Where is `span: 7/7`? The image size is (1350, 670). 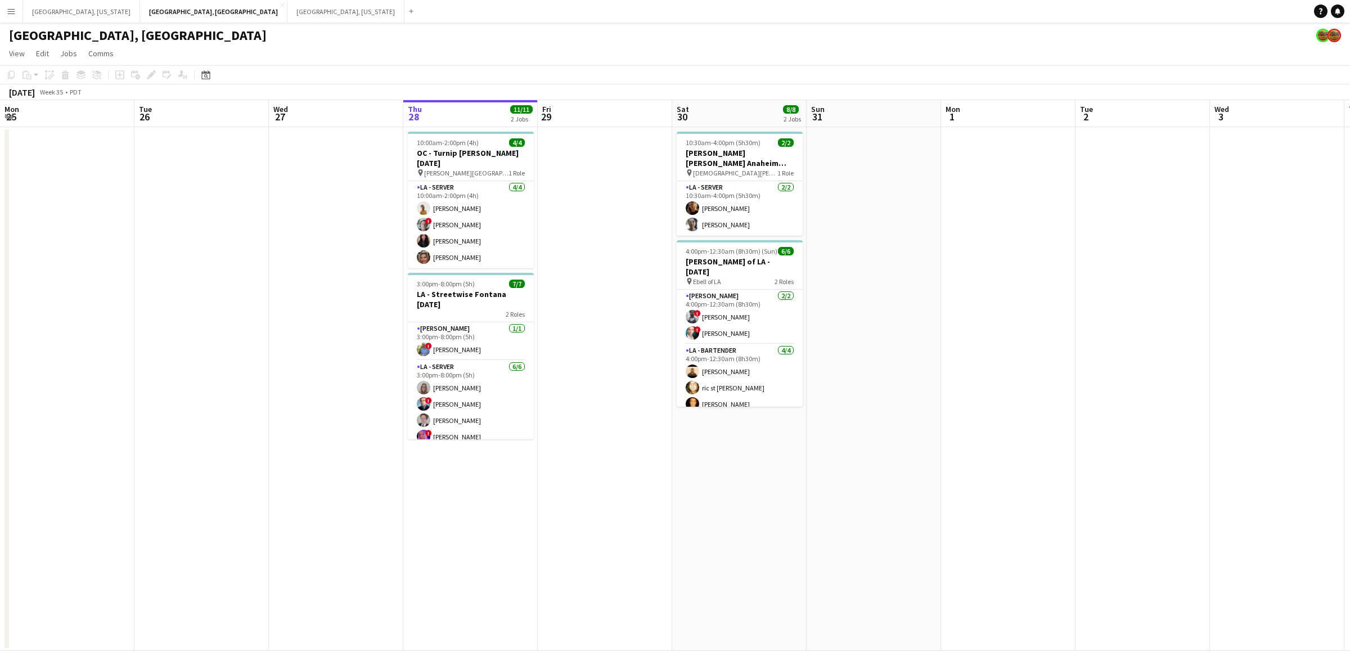 span: 7/7 is located at coordinates (517, 283).